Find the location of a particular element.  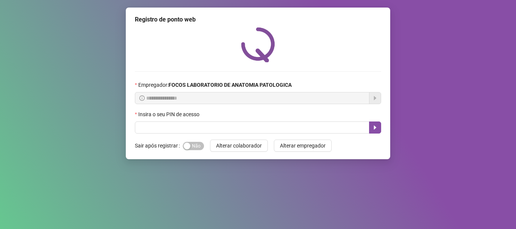

span: Alterar empregador is located at coordinates (303, 146).